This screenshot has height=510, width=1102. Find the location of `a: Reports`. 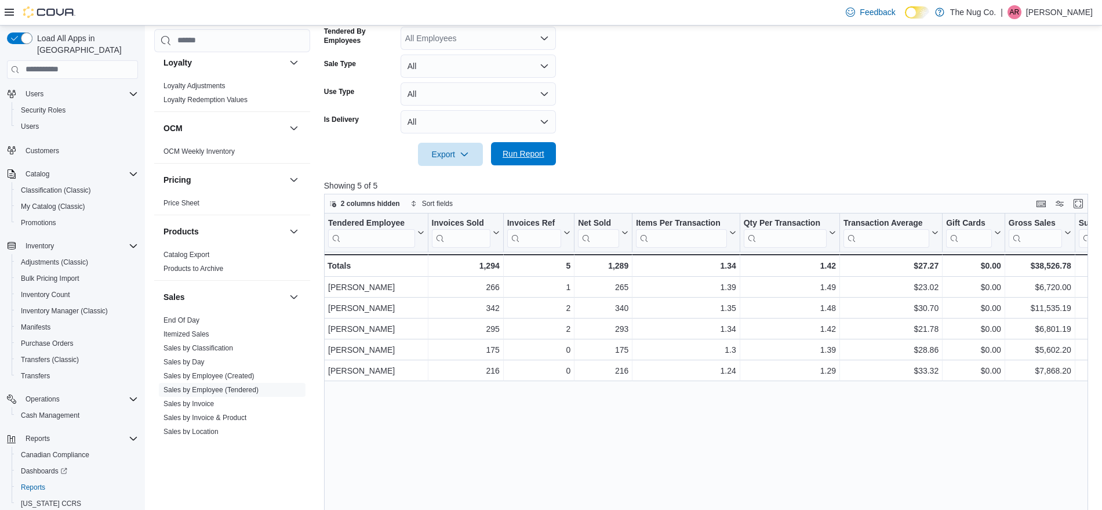

a: Reports is located at coordinates (33, 487).